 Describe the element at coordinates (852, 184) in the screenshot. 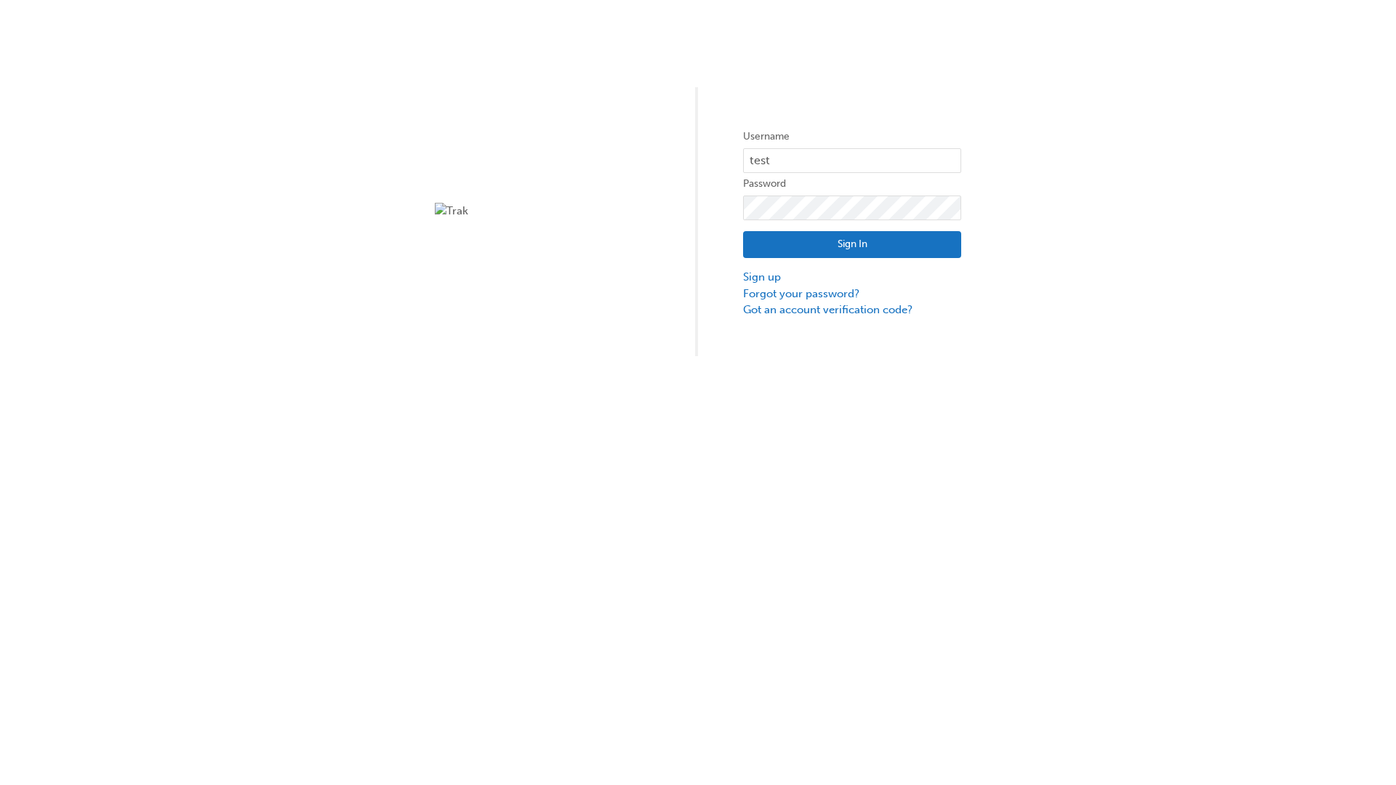

I see `label: Password` at that location.